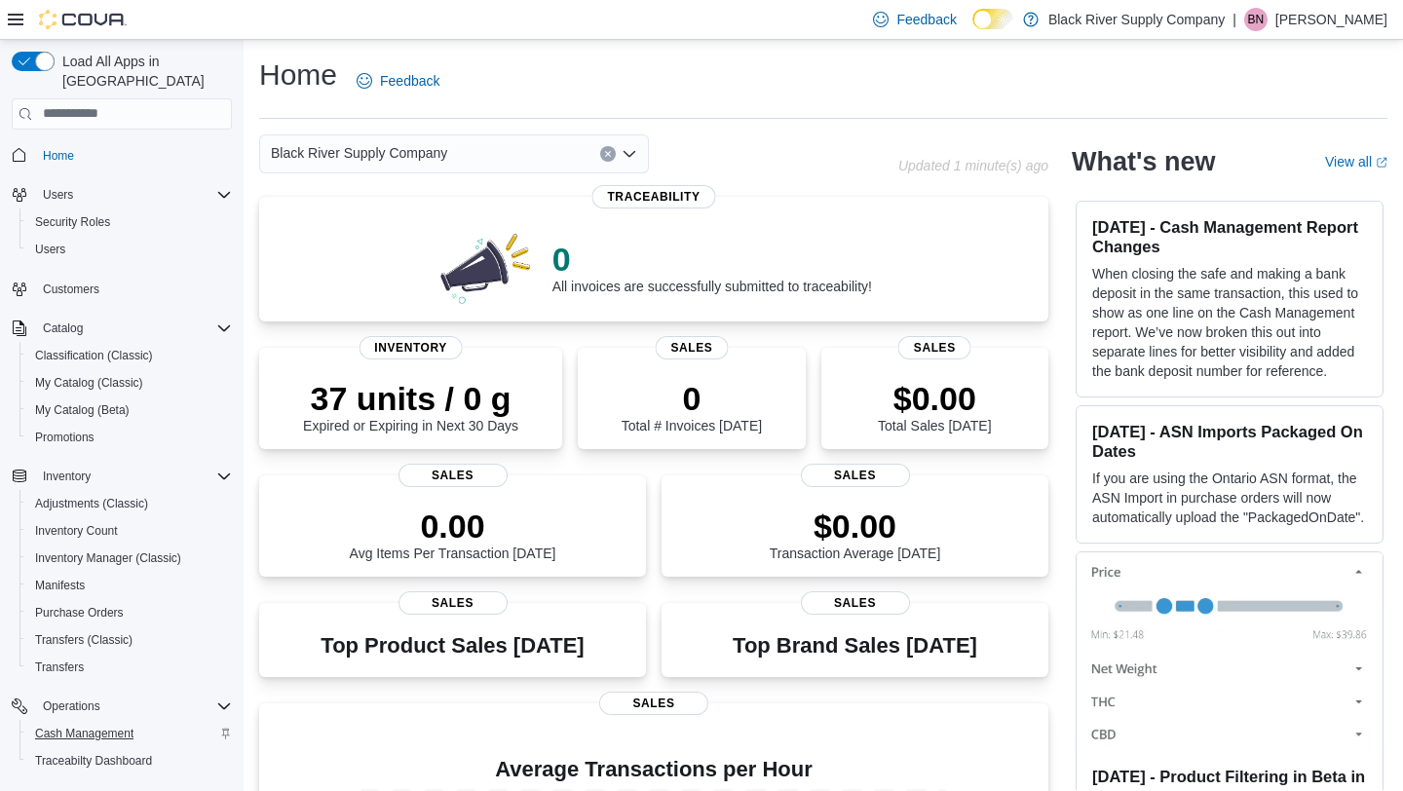  What do you see at coordinates (84, 640) in the screenshot?
I see `a: Transfers (Classic)` at bounding box center [84, 640].